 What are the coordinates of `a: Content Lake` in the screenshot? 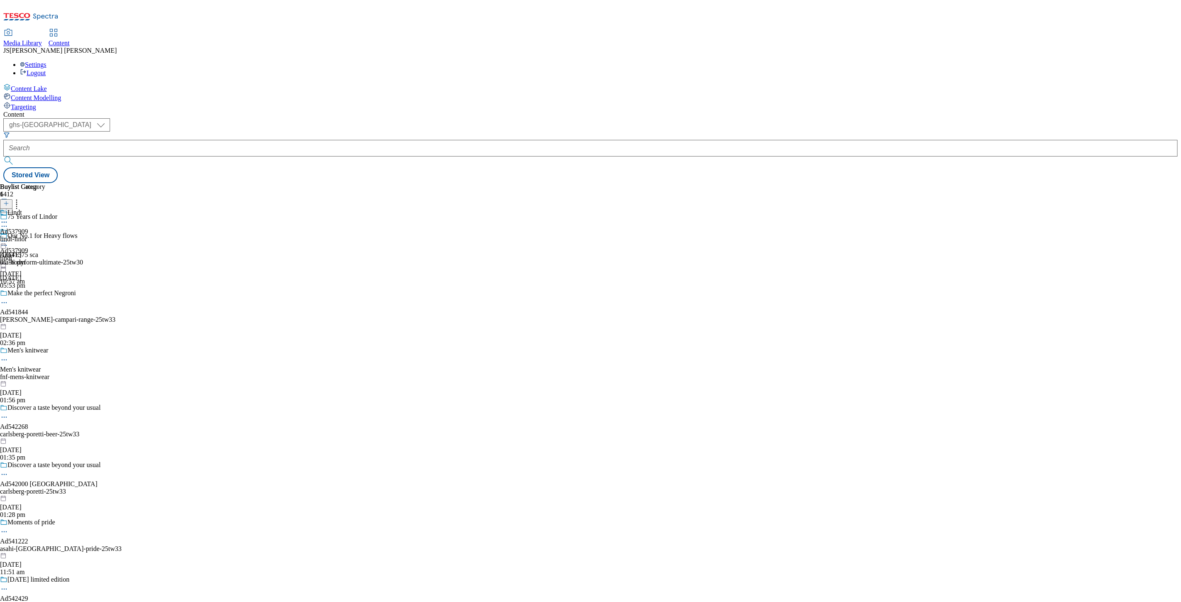 It's located at (591, 88).